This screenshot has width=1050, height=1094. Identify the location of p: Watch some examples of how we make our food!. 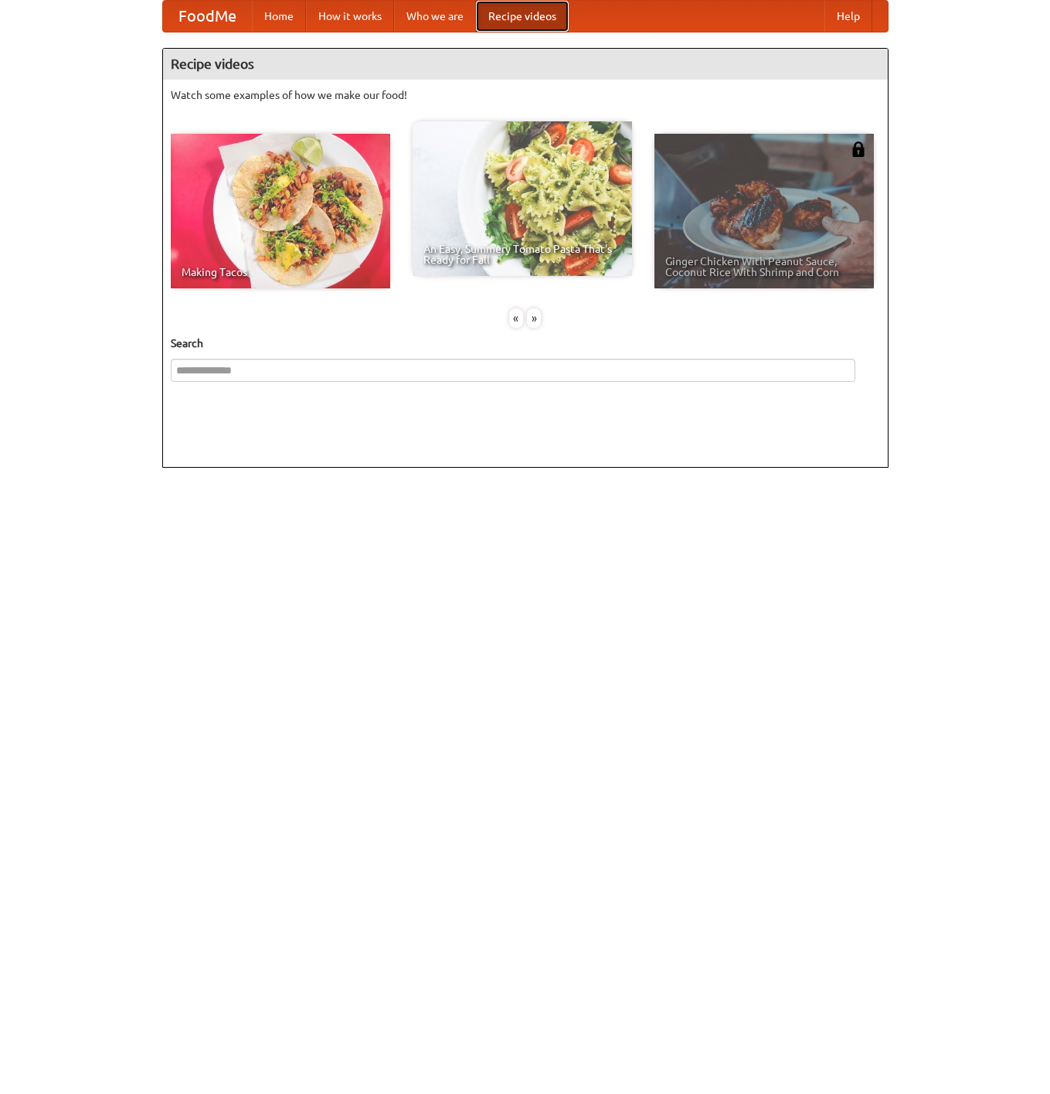
(526, 95).